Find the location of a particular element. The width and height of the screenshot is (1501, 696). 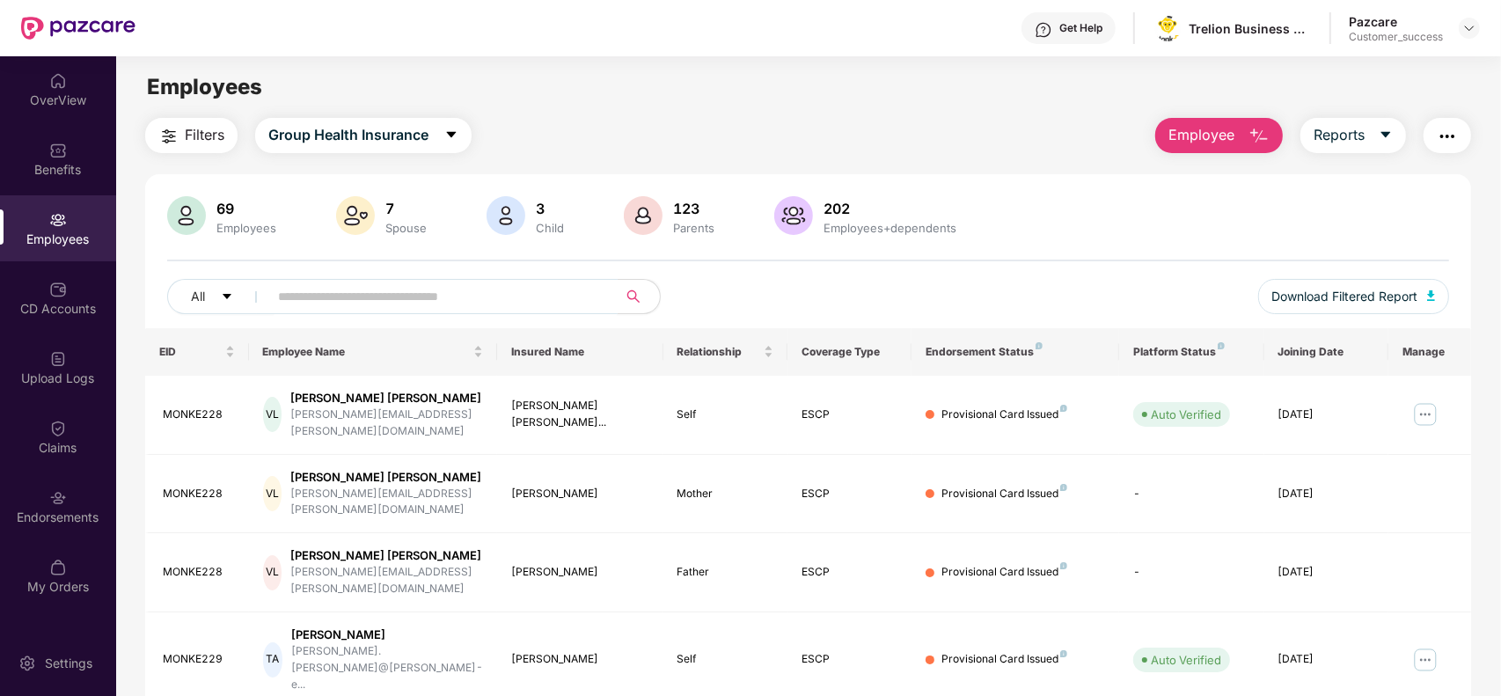

span: Filters is located at coordinates (204, 135).